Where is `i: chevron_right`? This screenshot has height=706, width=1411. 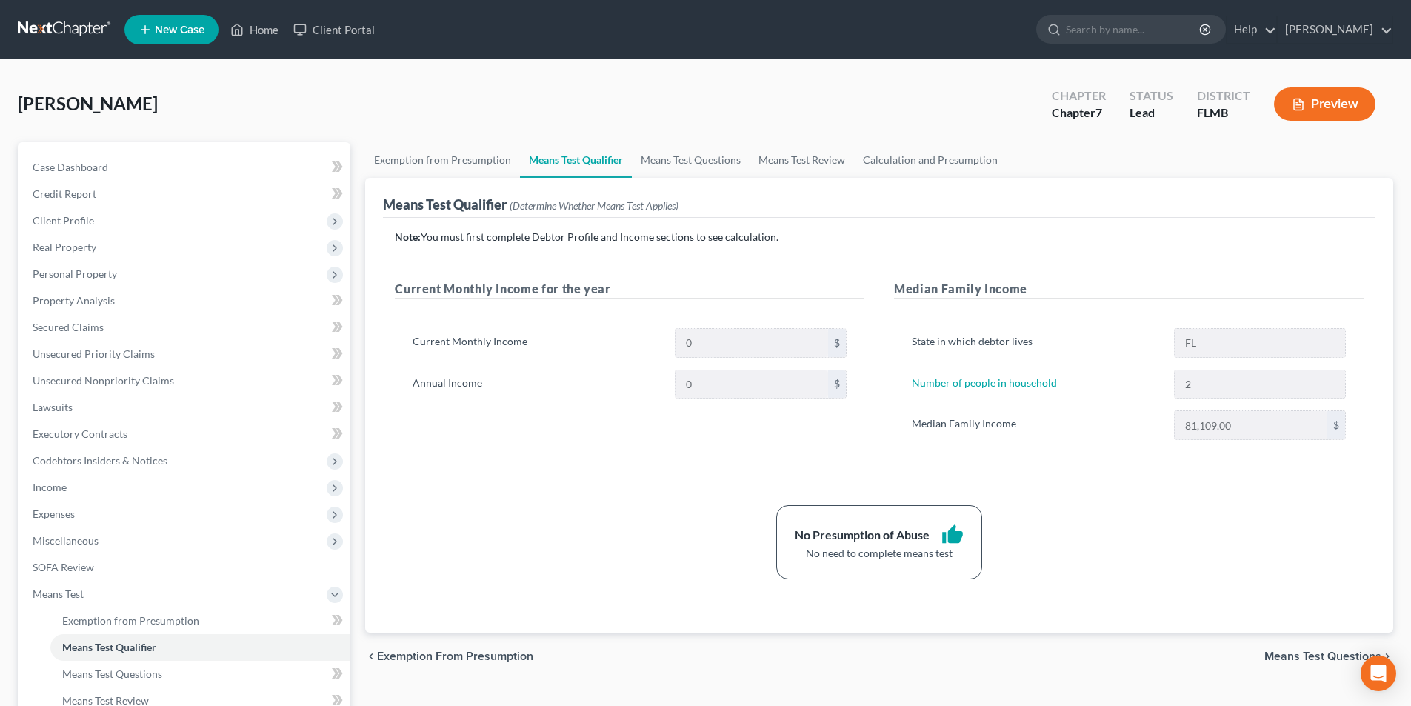 i: chevron_right is located at coordinates (1387, 656).